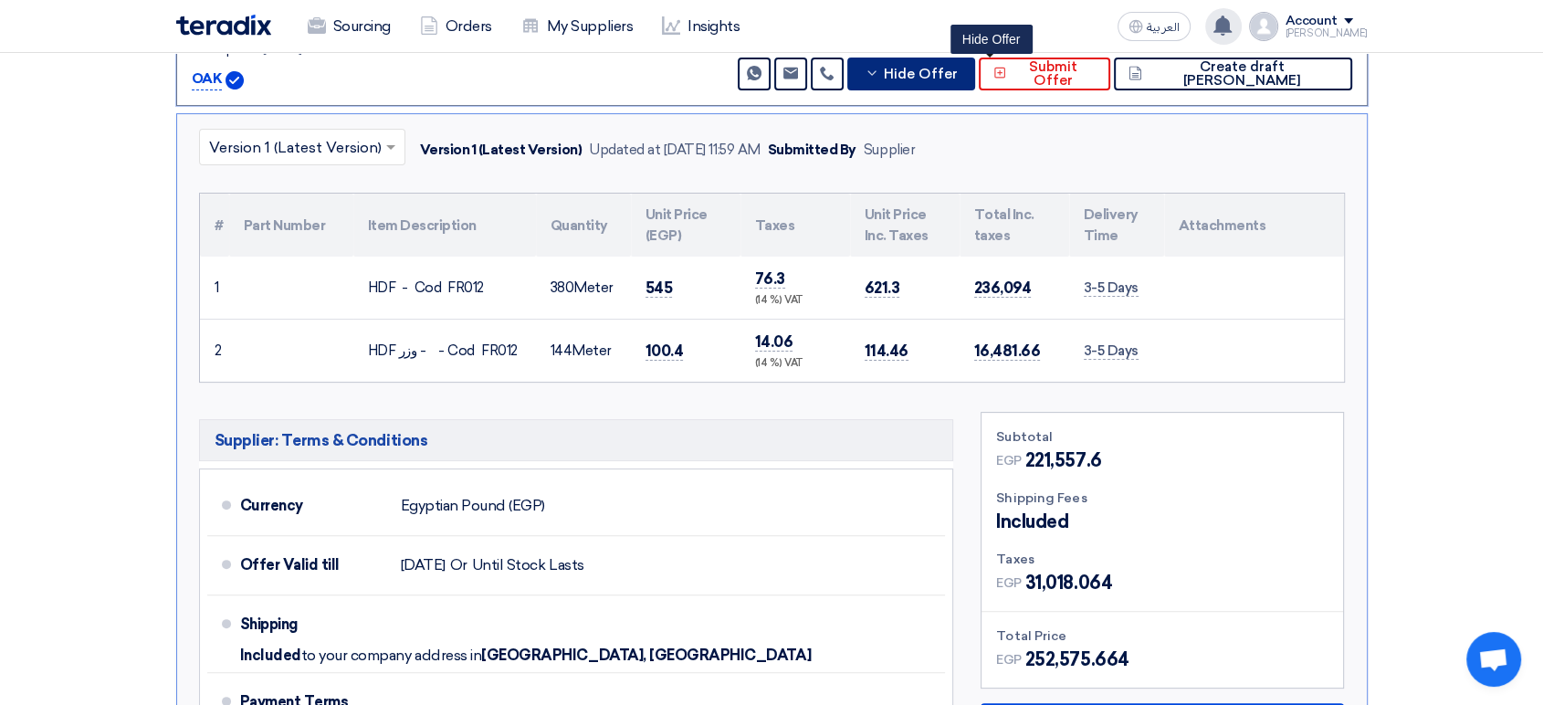 The width and height of the screenshot is (1543, 705). What do you see at coordinates (207, 79) in the screenshot?
I see `p: OAK` at bounding box center [207, 79].